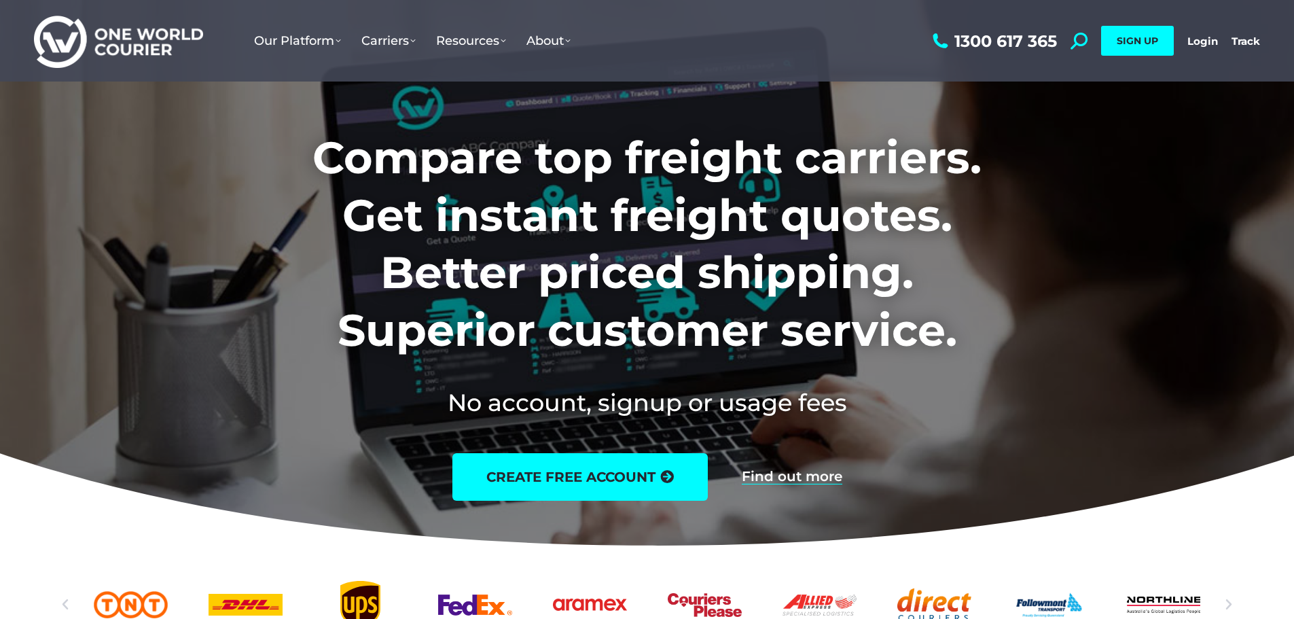  I want to click on a: SIGN UP, so click(1137, 41).